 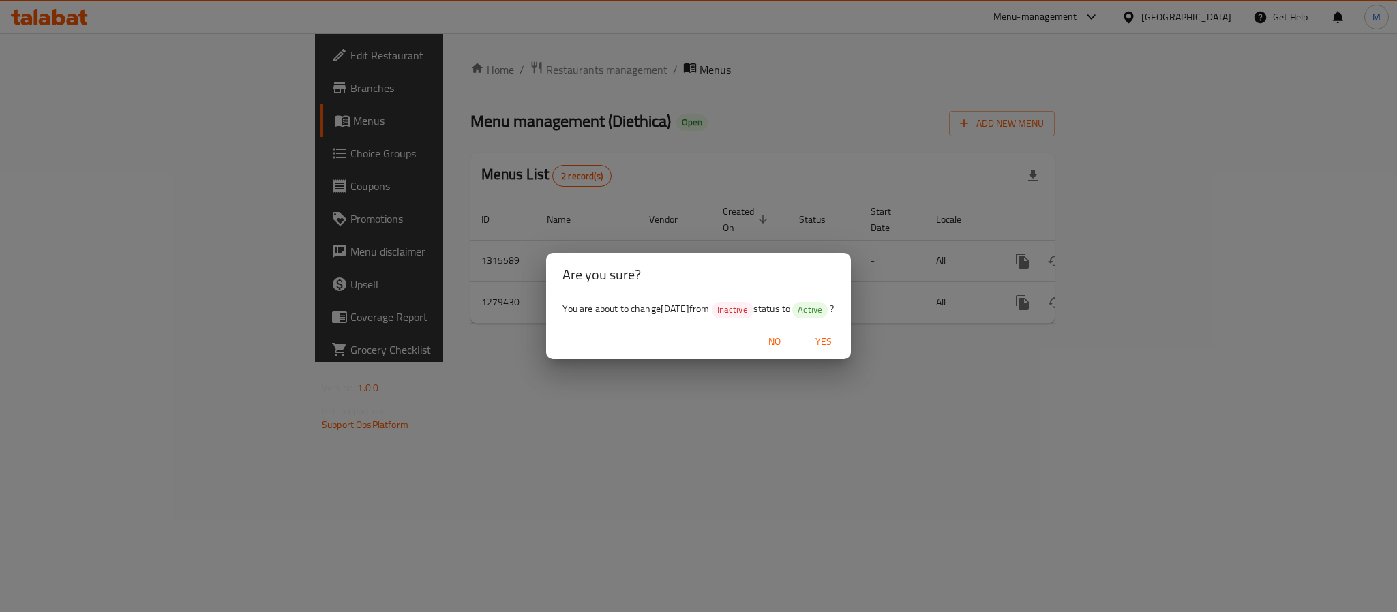 I want to click on button: Yes, so click(x=823, y=341).